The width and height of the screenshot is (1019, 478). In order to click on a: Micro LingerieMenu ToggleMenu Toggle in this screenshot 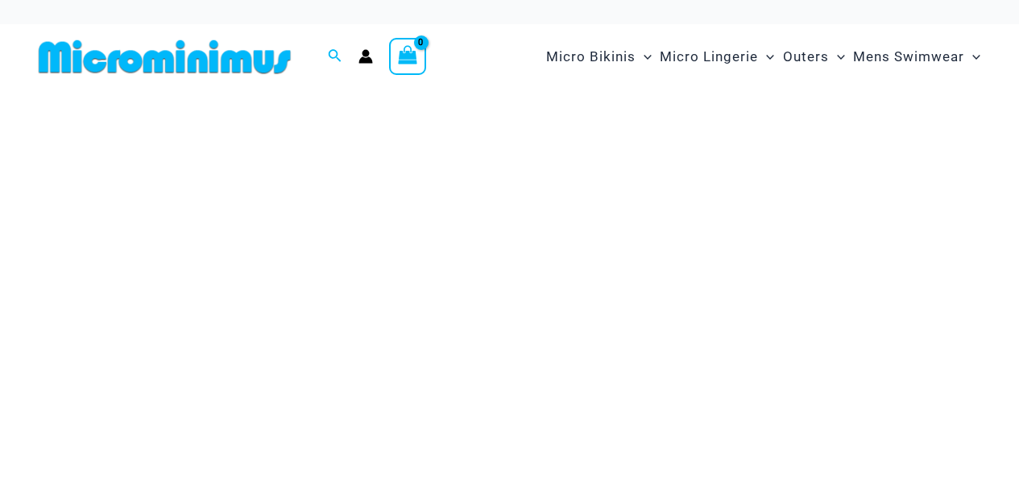, I will do `click(717, 56)`.